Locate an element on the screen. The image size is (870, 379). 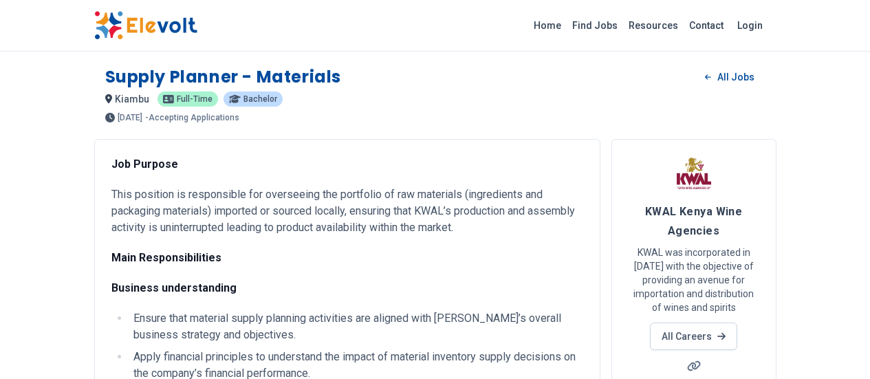
span: Full-time is located at coordinates (195, 99).